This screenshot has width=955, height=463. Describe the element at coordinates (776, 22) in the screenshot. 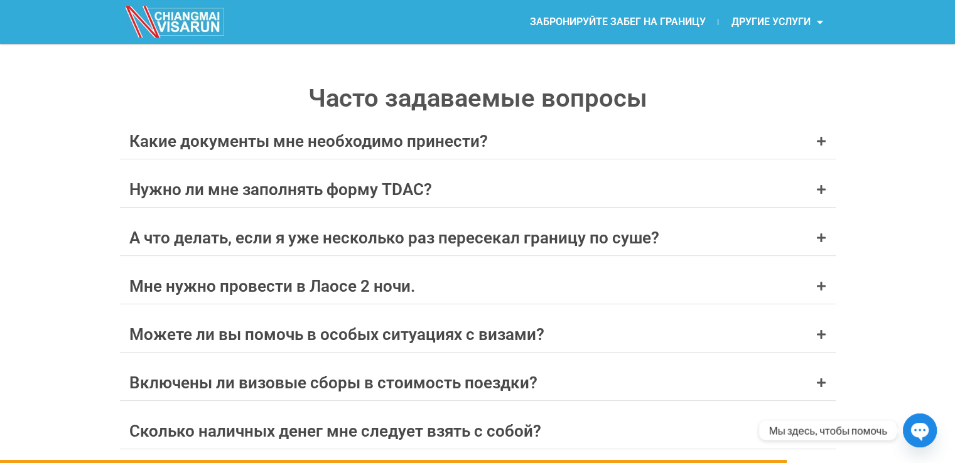

I see `a: ДРУГИЕ УСЛУГИ` at that location.